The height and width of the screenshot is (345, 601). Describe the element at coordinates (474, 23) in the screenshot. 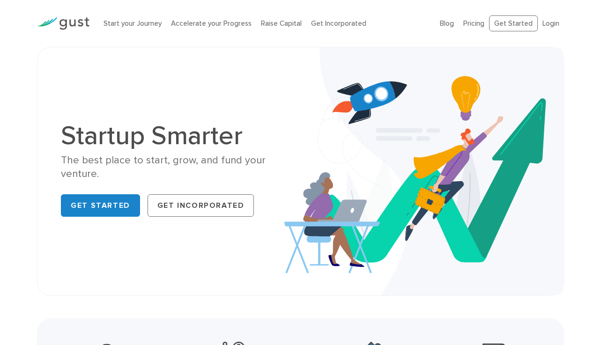

I see `a: Pricing` at that location.